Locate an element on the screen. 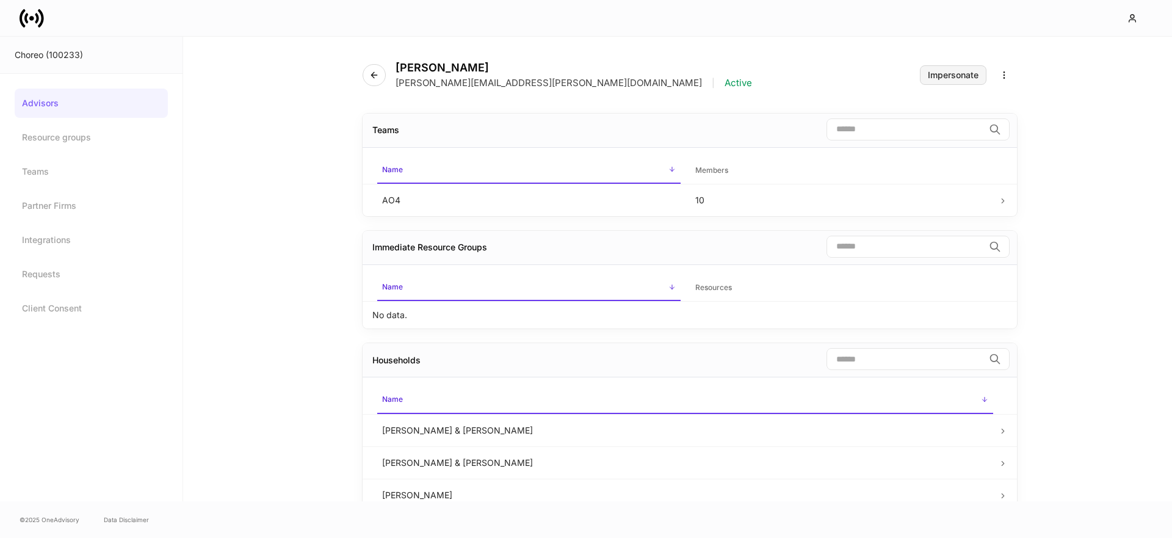  a: Resource groups is located at coordinates (91, 137).